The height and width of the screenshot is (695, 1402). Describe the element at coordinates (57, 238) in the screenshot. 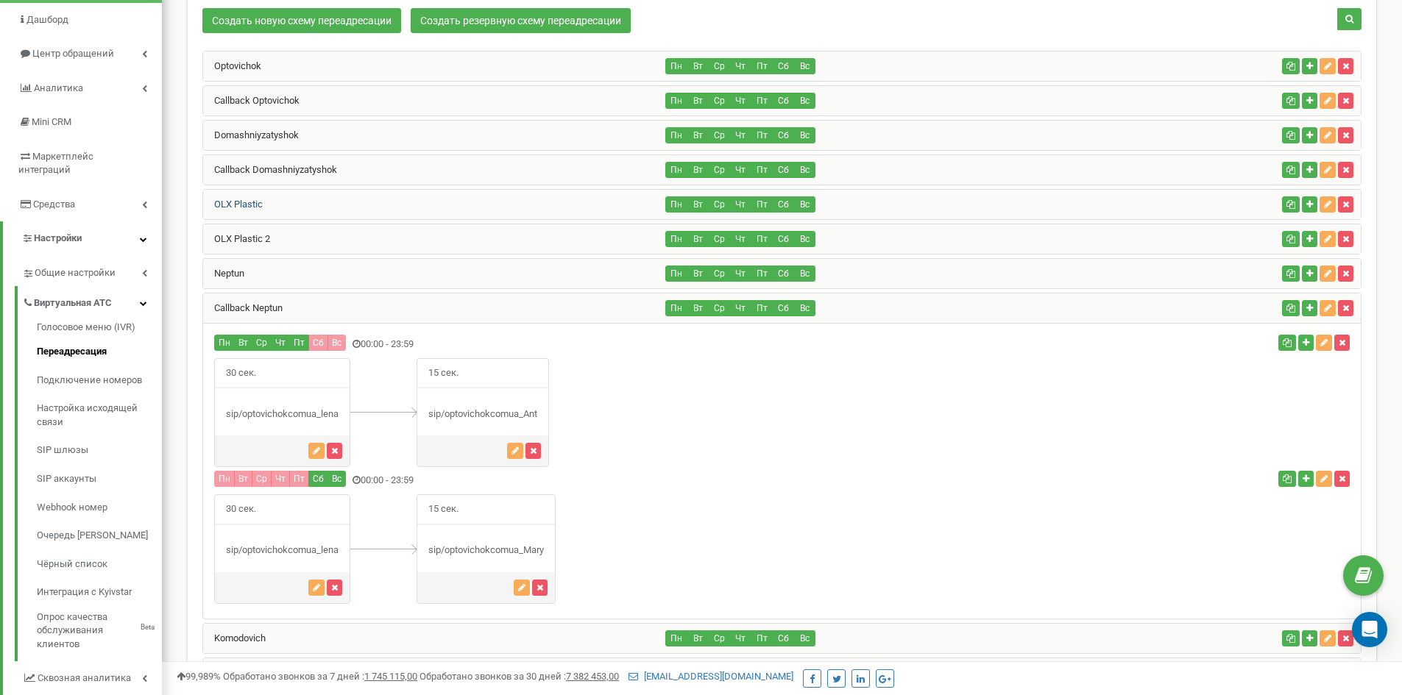

I see `span: Настройки` at that location.